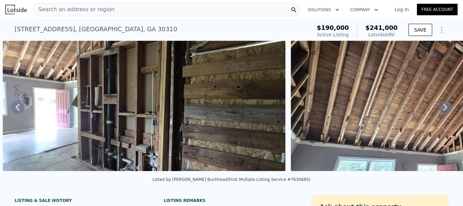  Describe the element at coordinates (144, 106) in the screenshot. I see `img: Sale: 167426058 Parcel: 13323622` at that location.